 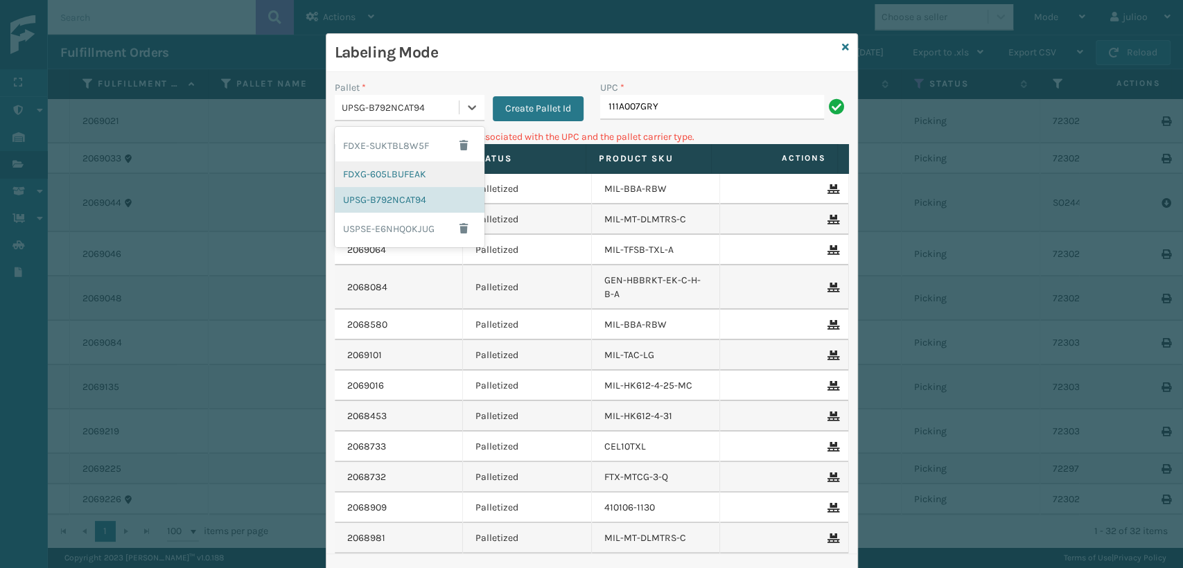 What do you see at coordinates (365, 386) in the screenshot?
I see `a: 2069016` at bounding box center [365, 386].